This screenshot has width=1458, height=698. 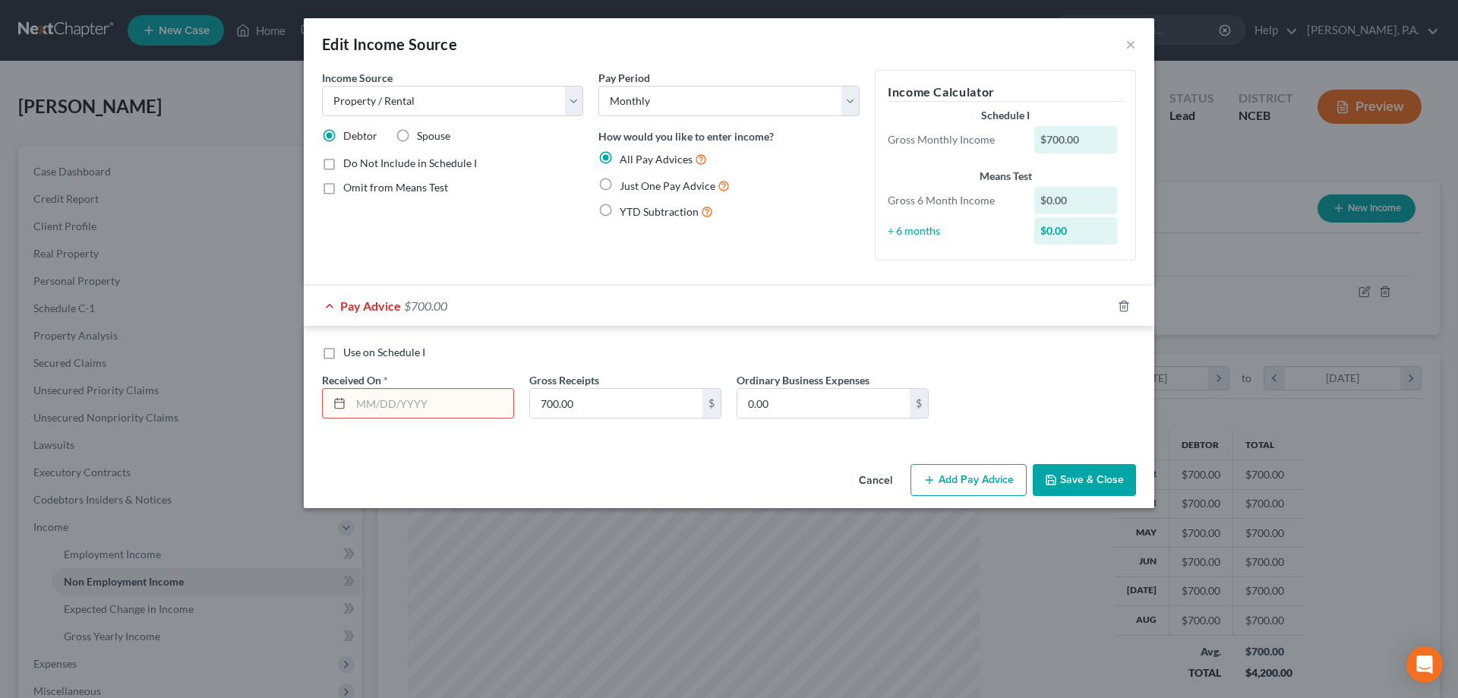 I want to click on span: $700.00, so click(x=425, y=305).